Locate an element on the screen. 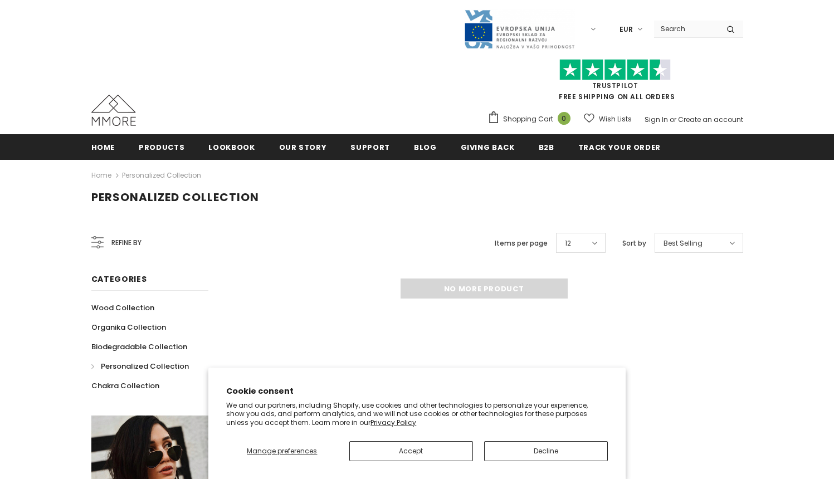 The height and width of the screenshot is (479, 834). span: Refine by is located at coordinates (126, 243).